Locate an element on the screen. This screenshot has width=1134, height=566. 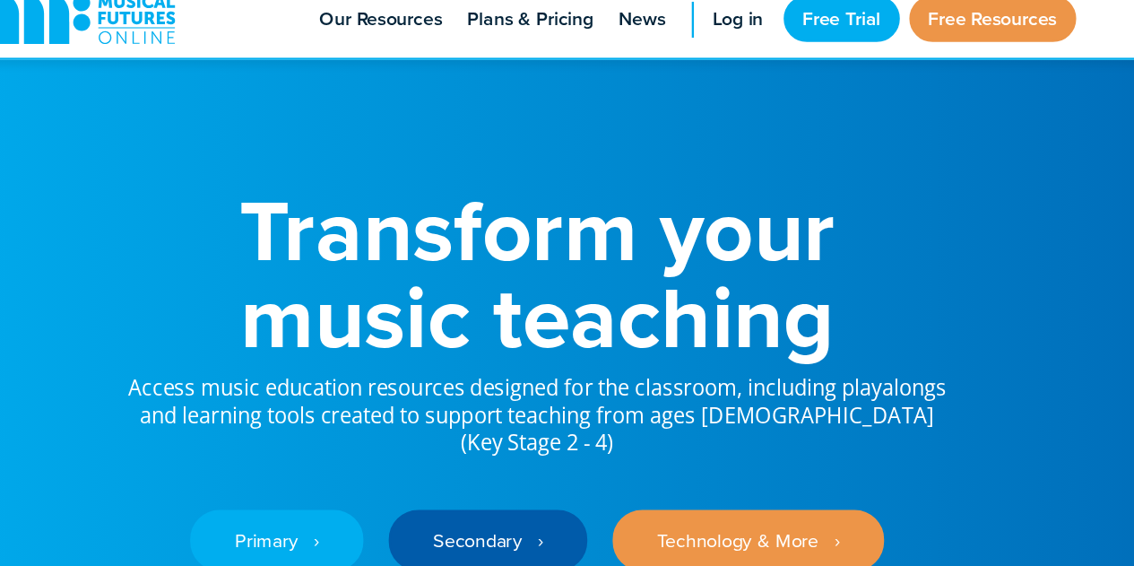
h1: Transform your music teaching is located at coordinates (567, 249).